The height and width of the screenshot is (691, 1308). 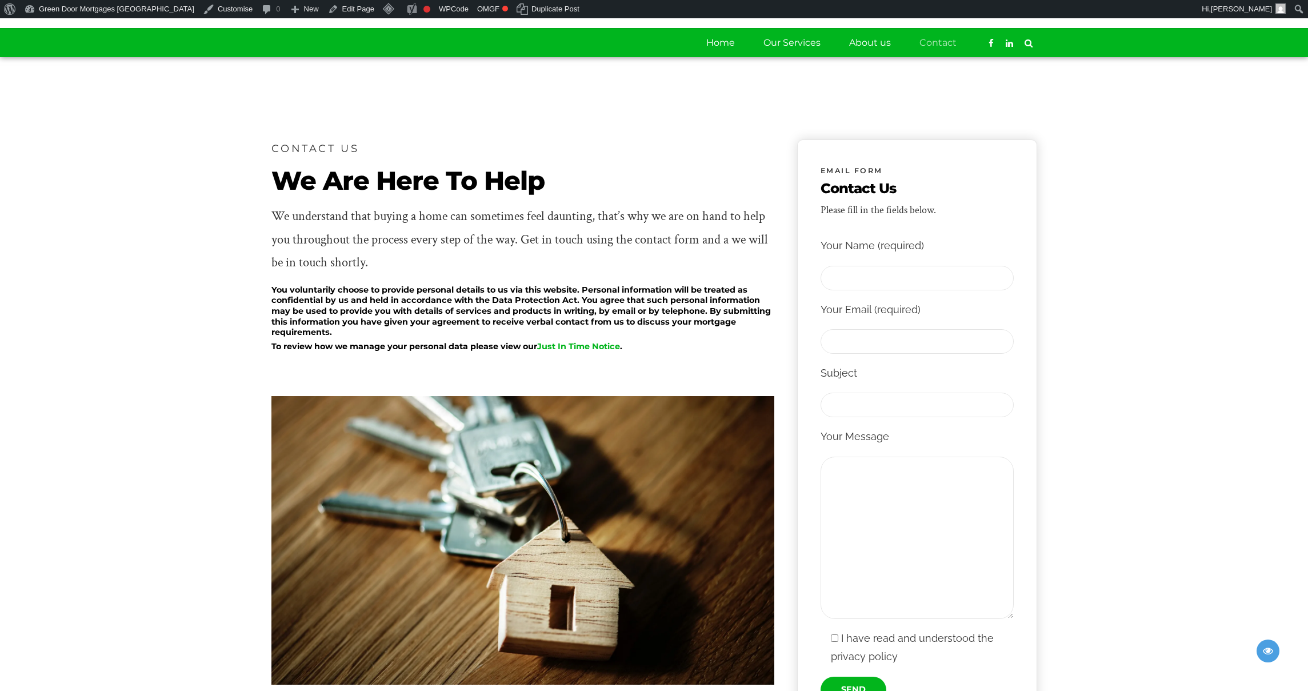 I want to click on div: Please fill in the fields below., so click(x=878, y=210).